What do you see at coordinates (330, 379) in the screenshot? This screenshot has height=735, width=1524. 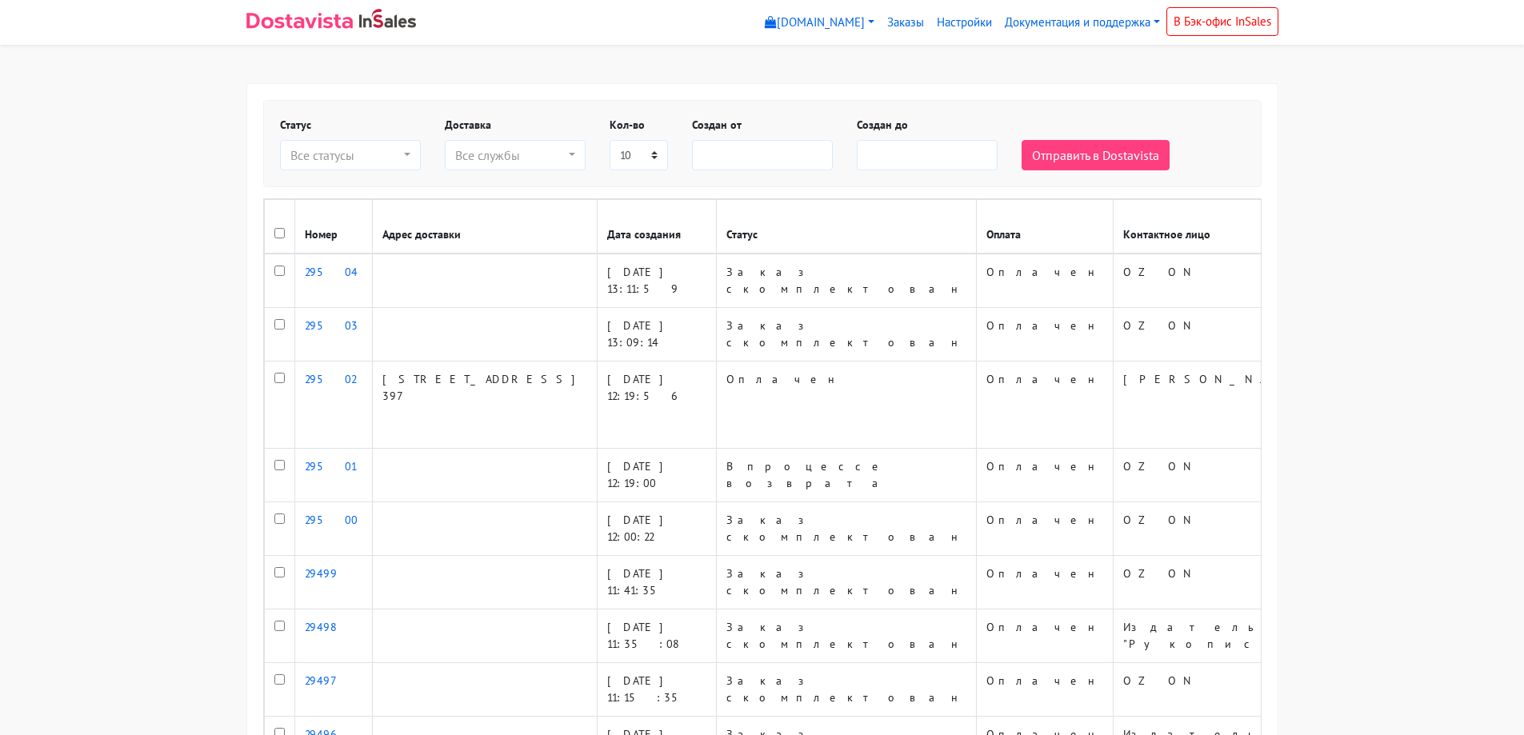 I see `a: 29502` at bounding box center [330, 379].